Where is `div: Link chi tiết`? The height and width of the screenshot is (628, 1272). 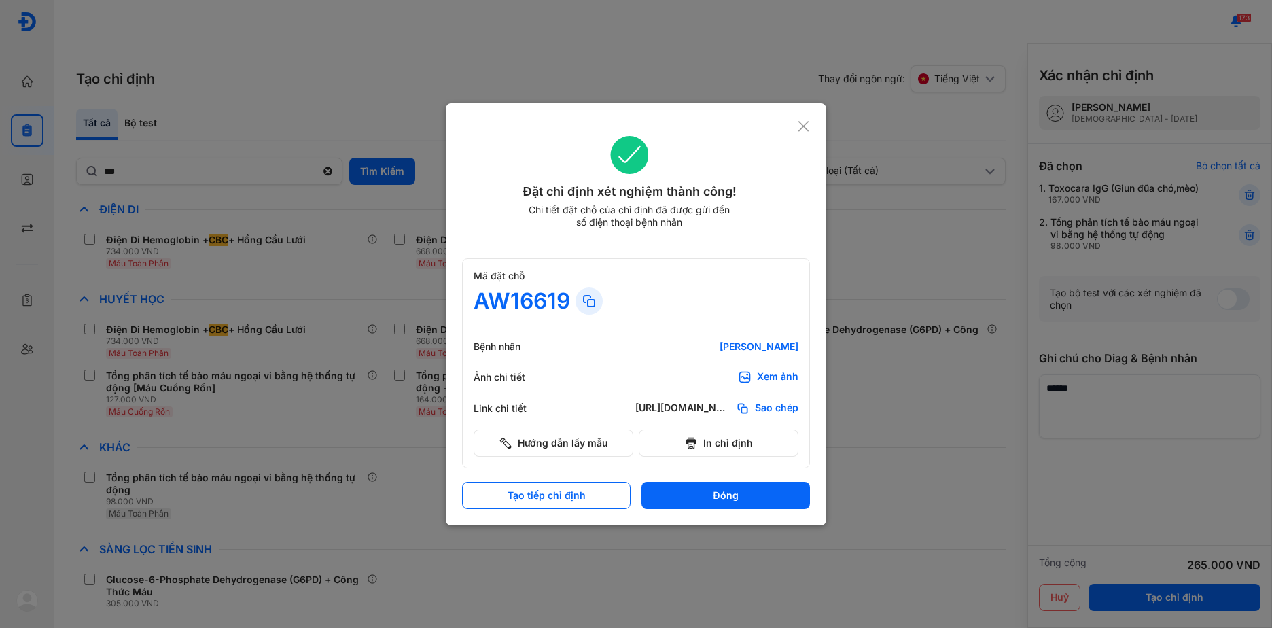
div: Link chi tiết is located at coordinates (514, 408).